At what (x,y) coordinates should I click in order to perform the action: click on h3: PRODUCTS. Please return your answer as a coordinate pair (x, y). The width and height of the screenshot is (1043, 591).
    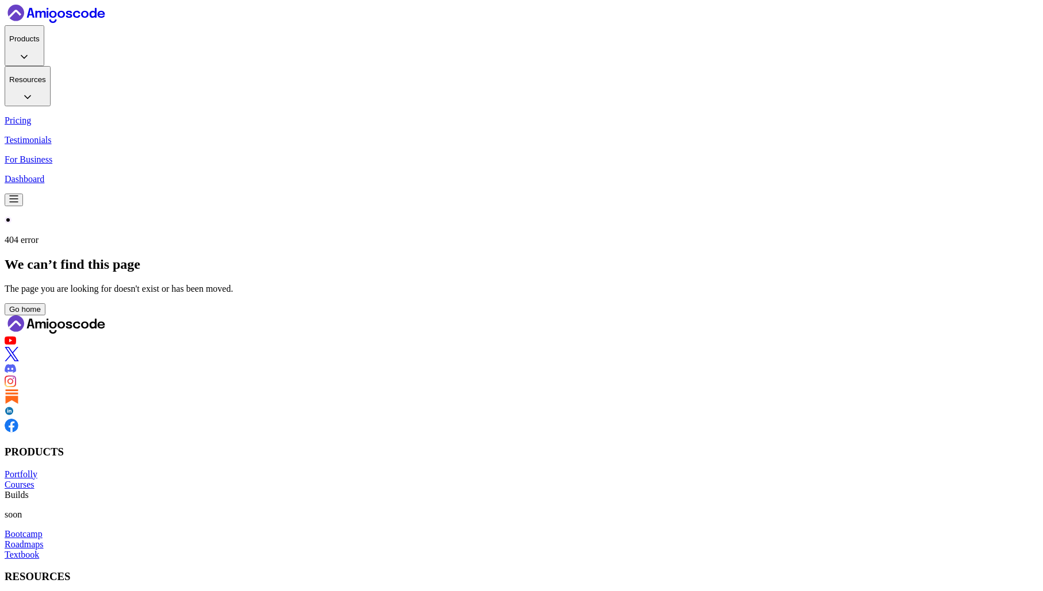
    Looking at the image, I should click on (521, 452).